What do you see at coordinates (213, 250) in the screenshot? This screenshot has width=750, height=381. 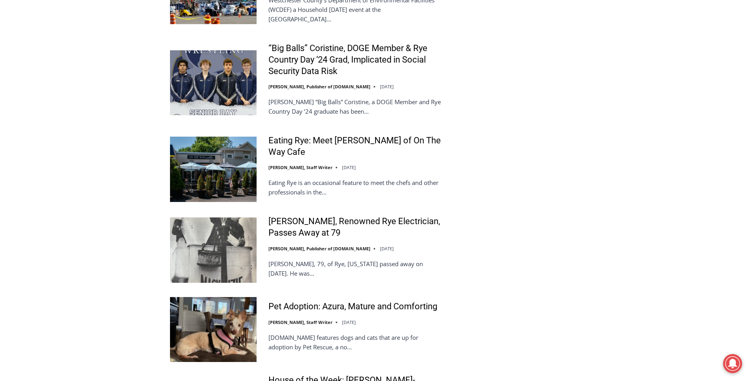 I see `img: Greg MacKenzie, Renowned Rye Electrician, Passes Away at 79` at bounding box center [213, 250].